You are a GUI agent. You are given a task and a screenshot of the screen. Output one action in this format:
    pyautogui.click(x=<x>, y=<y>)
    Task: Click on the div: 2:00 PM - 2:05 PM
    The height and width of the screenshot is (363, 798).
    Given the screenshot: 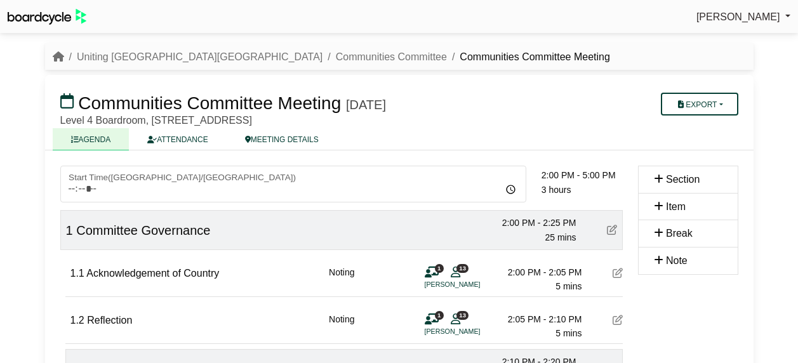 What is the action you would take?
    pyautogui.click(x=538, y=272)
    